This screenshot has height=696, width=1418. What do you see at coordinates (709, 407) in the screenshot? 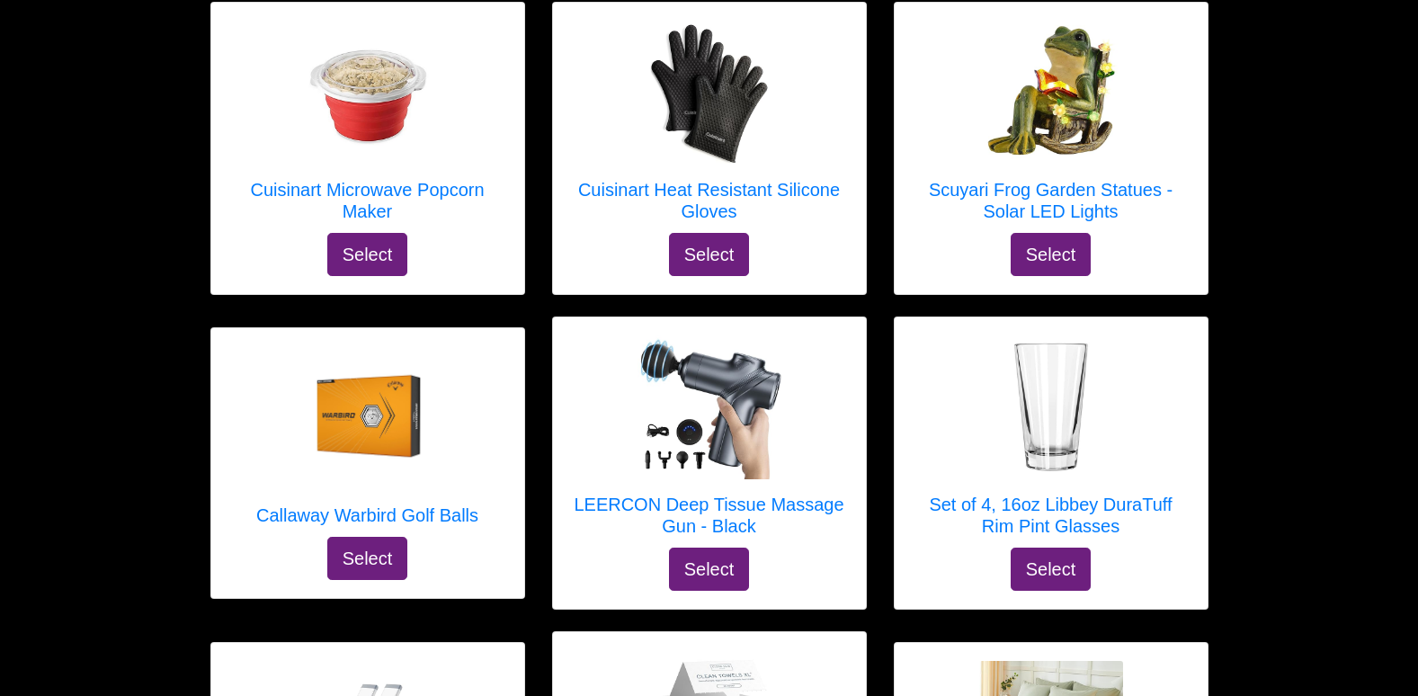
I see `img: LEERCON Deep Tissue Massage Gun - Black` at bounding box center [709, 407].